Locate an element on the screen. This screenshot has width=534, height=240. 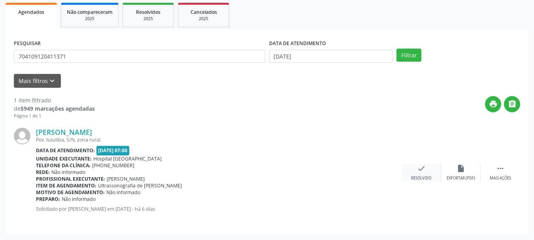
div: 1 item filtrado is located at coordinates (54, 100).